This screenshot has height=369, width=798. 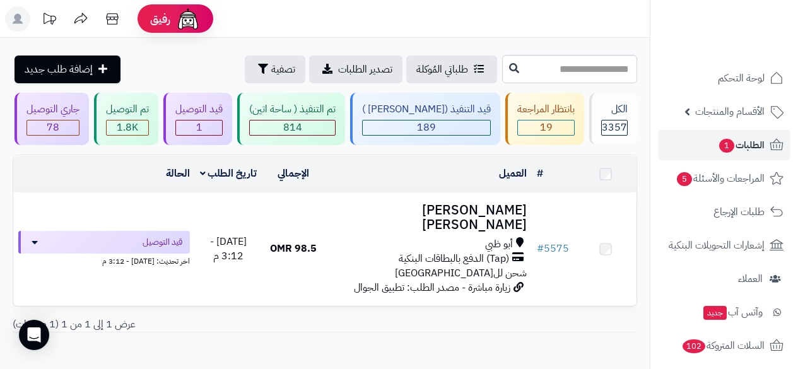 What do you see at coordinates (552, 248) in the screenshot?
I see `a: #5575` at bounding box center [552, 248].